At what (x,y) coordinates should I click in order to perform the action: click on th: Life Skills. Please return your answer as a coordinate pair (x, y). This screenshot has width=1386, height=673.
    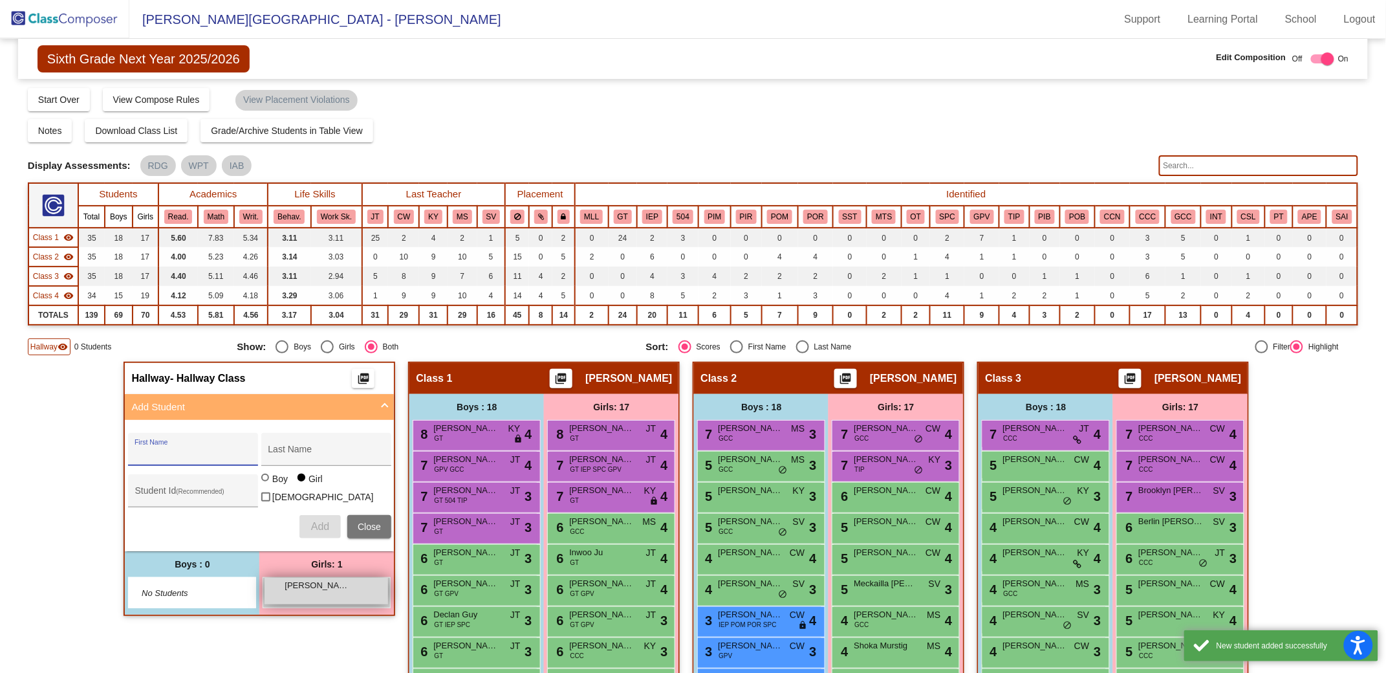
    Looking at the image, I should click on (314, 194).